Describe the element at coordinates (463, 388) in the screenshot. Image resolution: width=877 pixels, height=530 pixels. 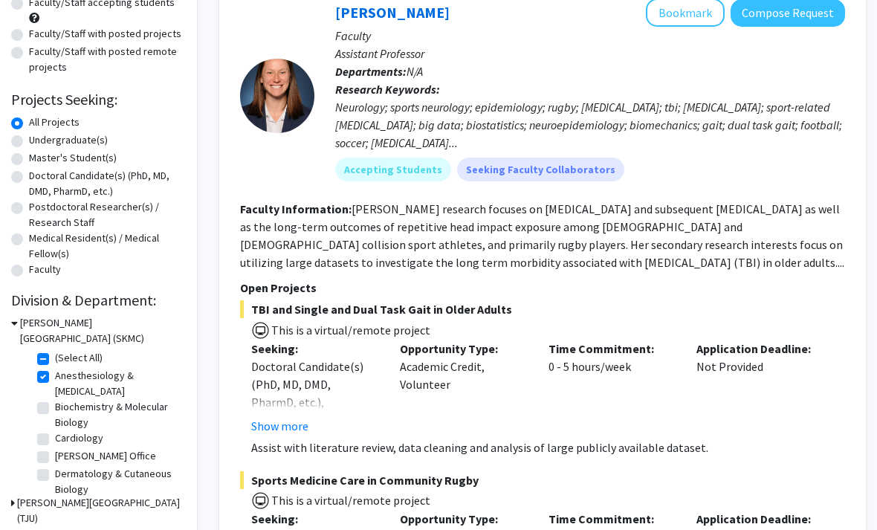
I see `div: Academic Credit, Volunteer` at that location.